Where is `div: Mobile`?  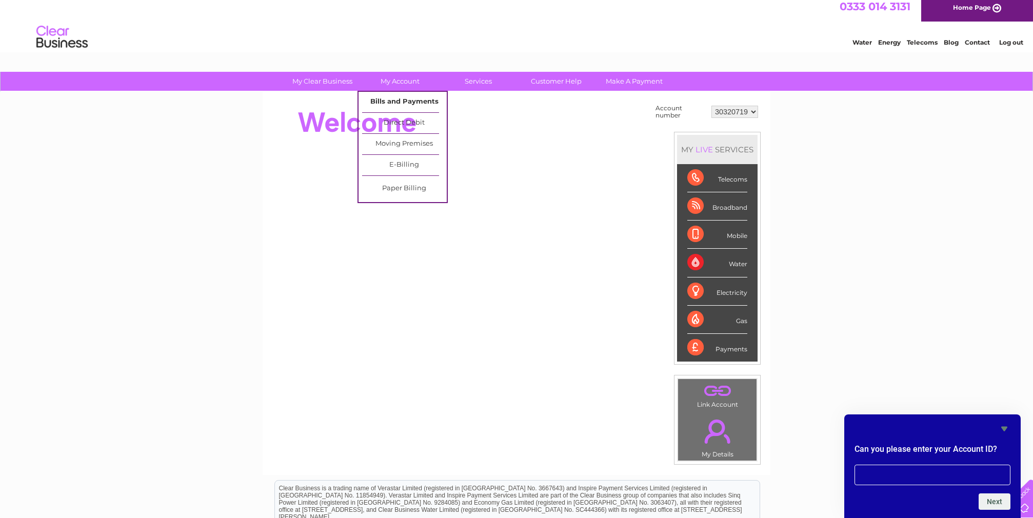
div: Mobile is located at coordinates (717, 234).